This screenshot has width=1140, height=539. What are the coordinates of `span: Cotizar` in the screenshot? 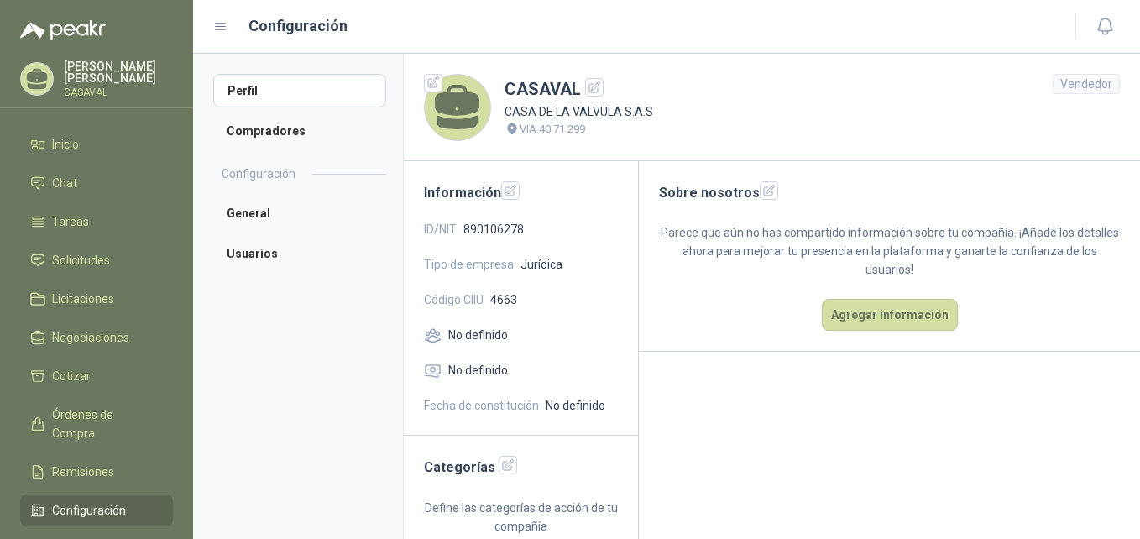 It's located at (71, 376).